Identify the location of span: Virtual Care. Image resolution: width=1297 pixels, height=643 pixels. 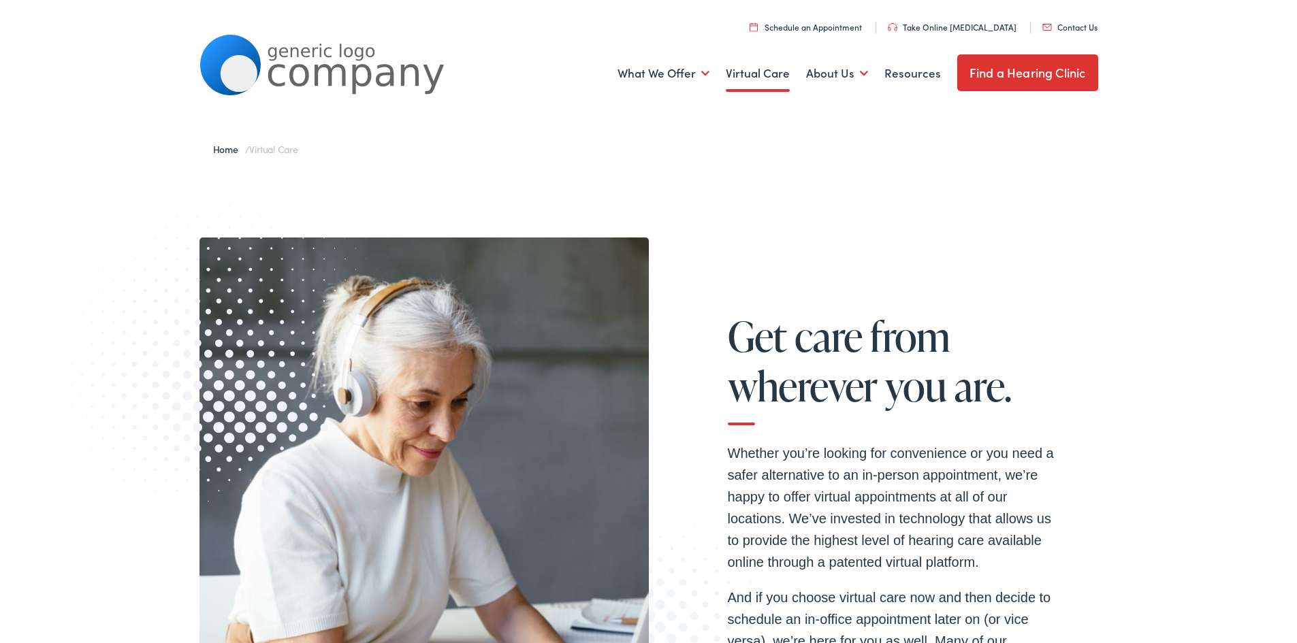
(273, 149).